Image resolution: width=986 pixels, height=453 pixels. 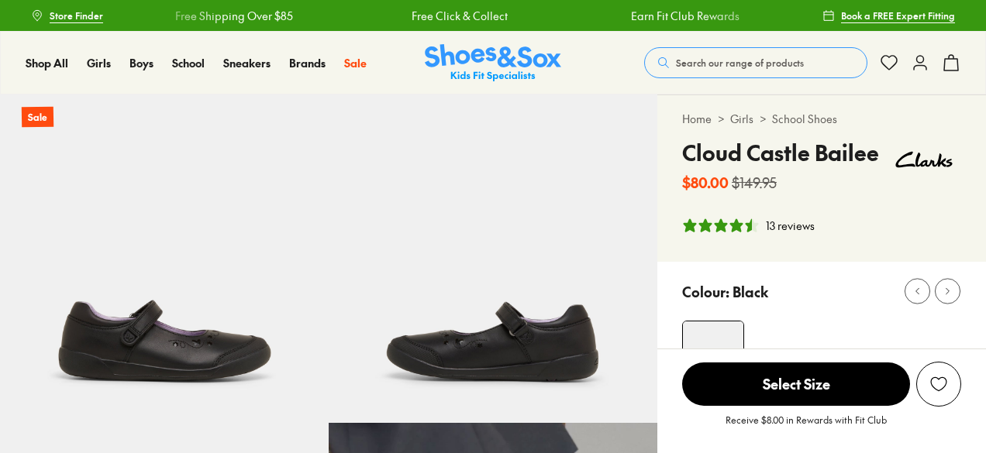 What do you see at coordinates (796, 384) in the screenshot?
I see `button: Select Size` at bounding box center [796, 384].